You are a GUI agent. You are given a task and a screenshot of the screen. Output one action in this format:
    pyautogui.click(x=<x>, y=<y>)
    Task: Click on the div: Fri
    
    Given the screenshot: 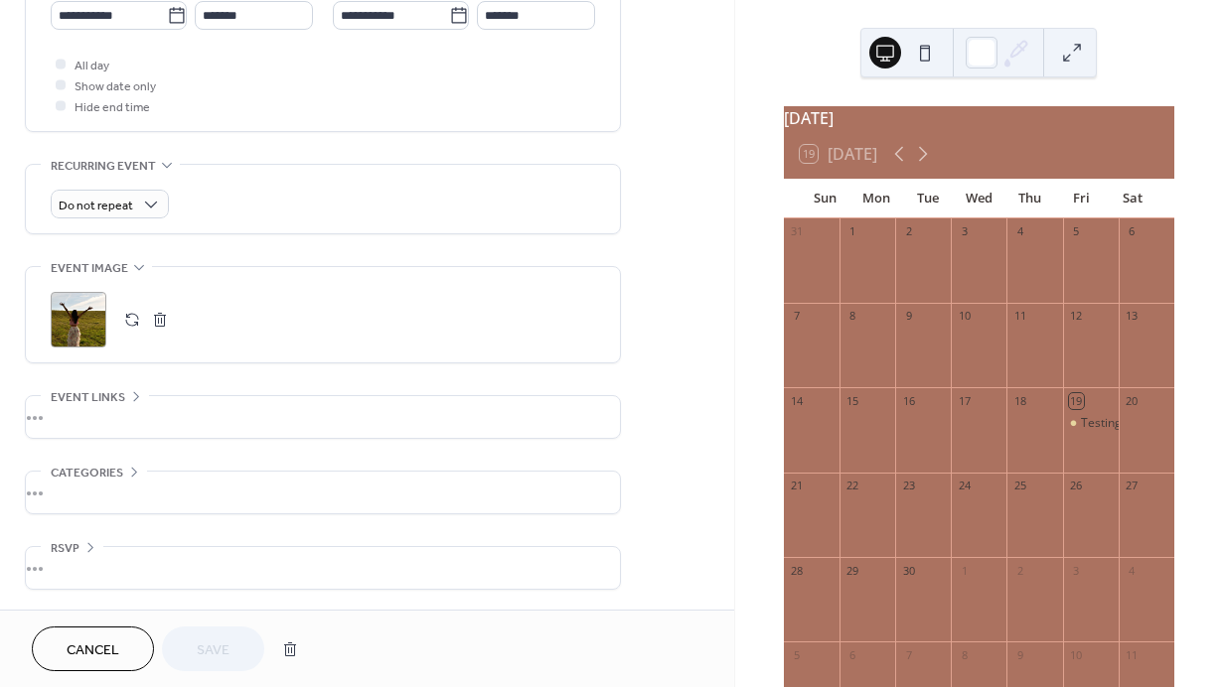 What is the action you would take?
    pyautogui.click(x=1082, y=199)
    